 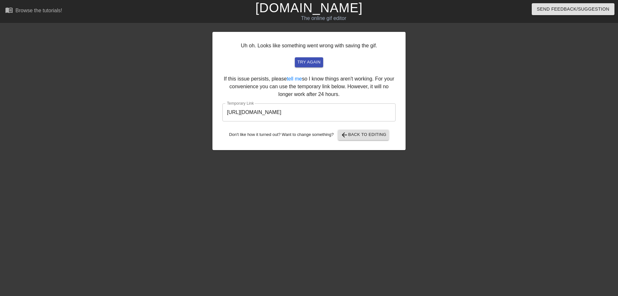 I want to click on span: try again, so click(x=309, y=62).